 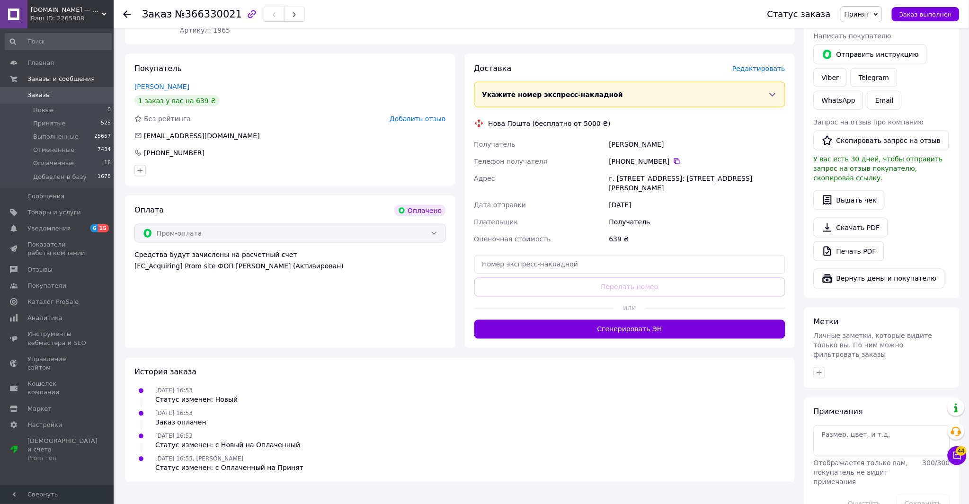 I want to click on div: 1 заказ у вас на 639 ₴, so click(x=177, y=101).